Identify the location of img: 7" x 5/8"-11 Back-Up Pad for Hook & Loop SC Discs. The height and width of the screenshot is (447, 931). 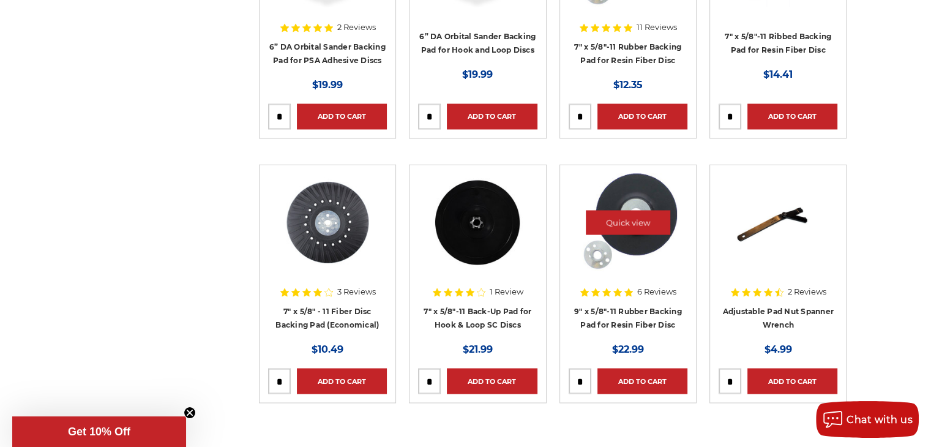
(477, 222).